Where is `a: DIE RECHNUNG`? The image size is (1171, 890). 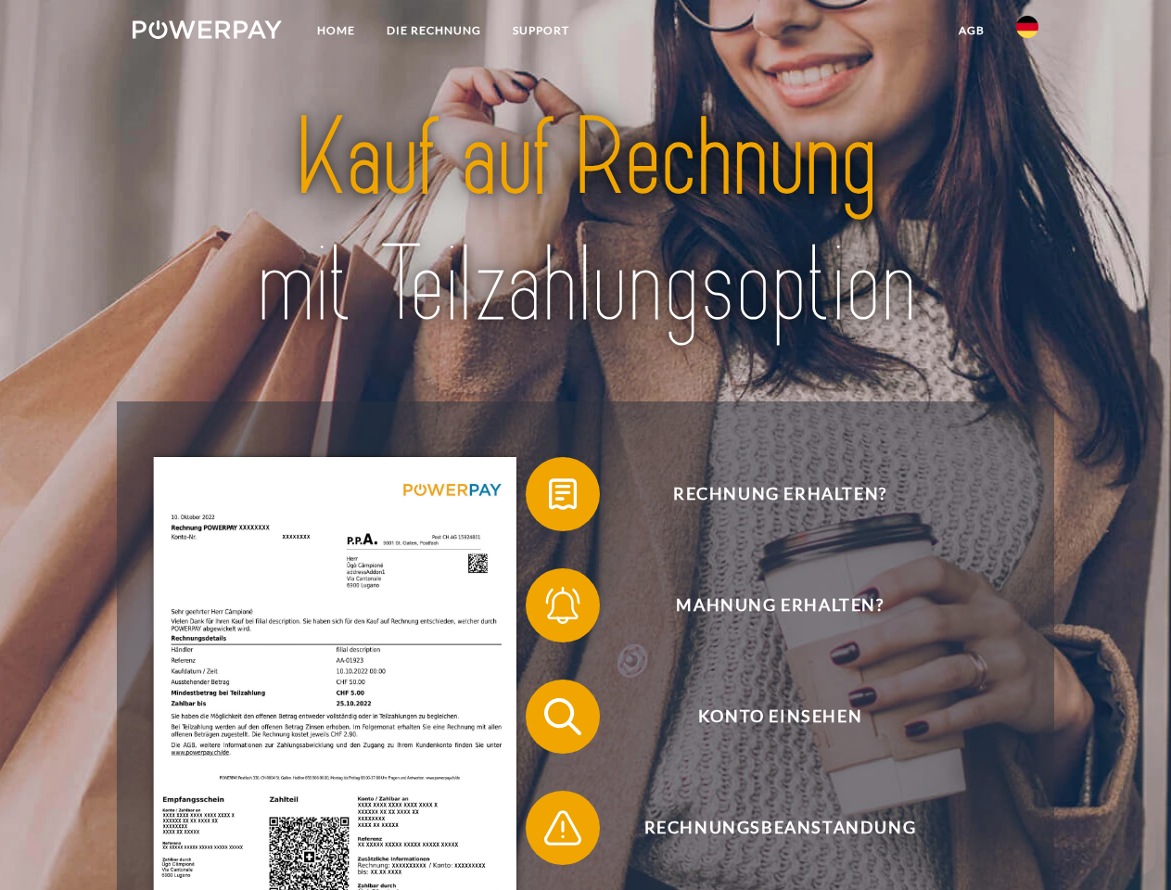
a: DIE RECHNUNG is located at coordinates (434, 31).